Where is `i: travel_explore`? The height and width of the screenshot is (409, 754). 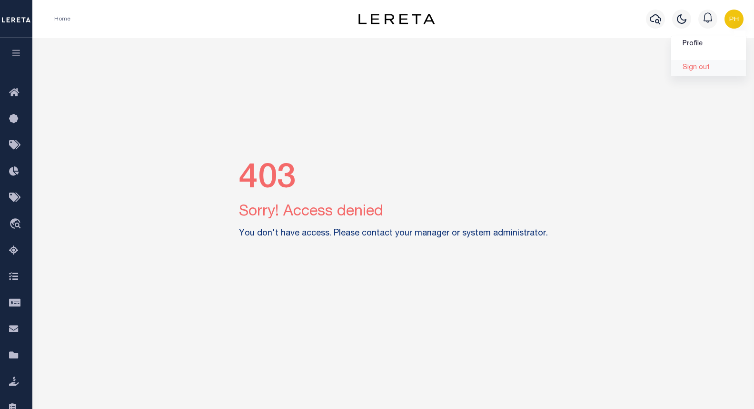 i: travel_explore is located at coordinates (17, 224).